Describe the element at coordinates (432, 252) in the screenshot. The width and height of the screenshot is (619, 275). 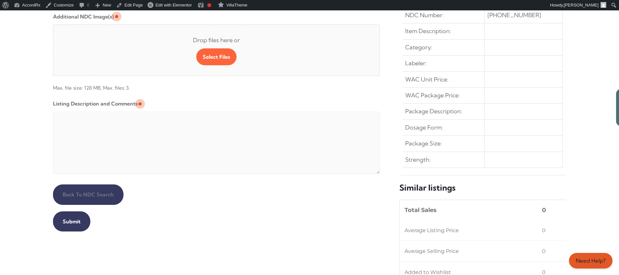
I see `span: Average Selling Price` at that location.